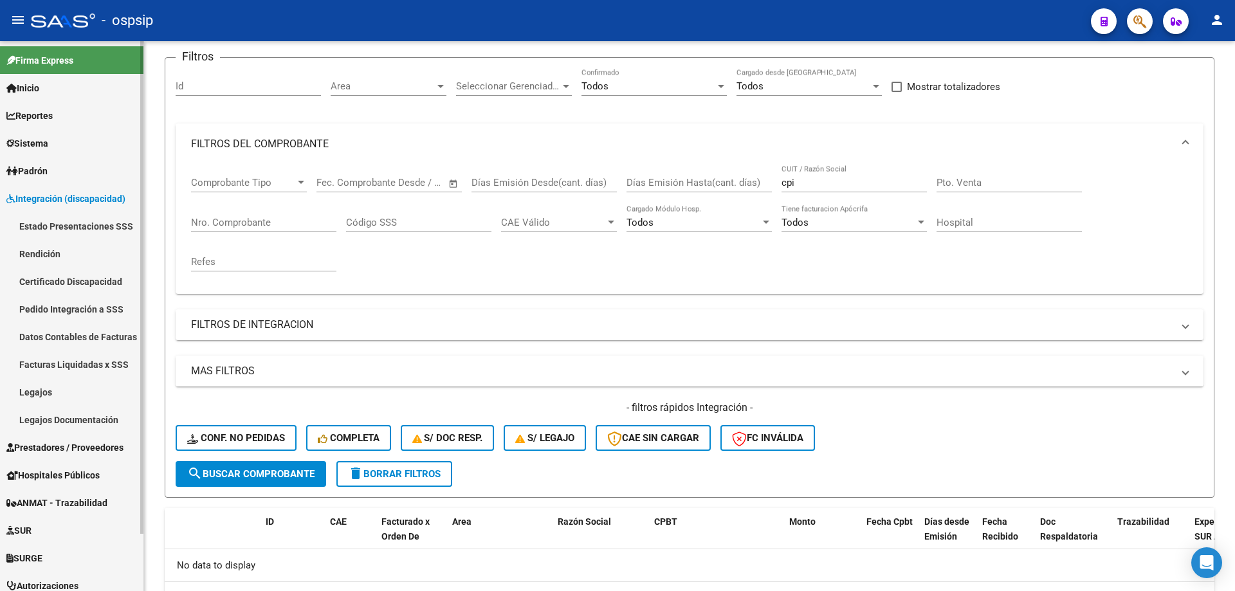 This screenshot has height=591, width=1235. Describe the element at coordinates (1143, 522) in the screenshot. I see `span: Trazabilidad` at that location.